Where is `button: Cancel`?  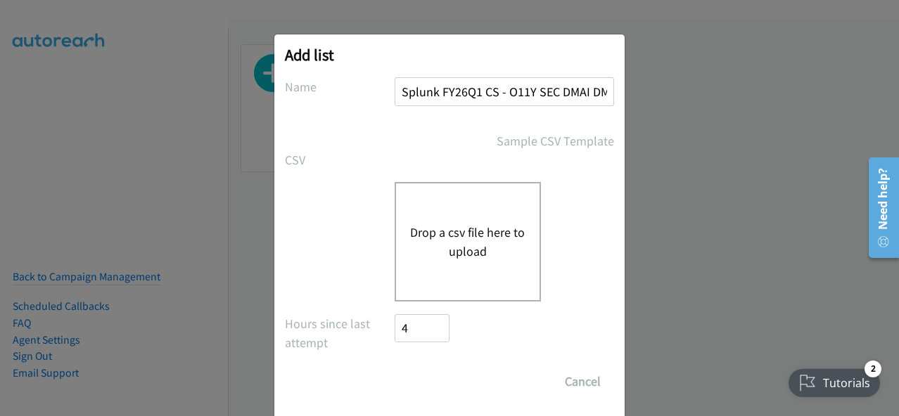 button: Cancel is located at coordinates (582, 382).